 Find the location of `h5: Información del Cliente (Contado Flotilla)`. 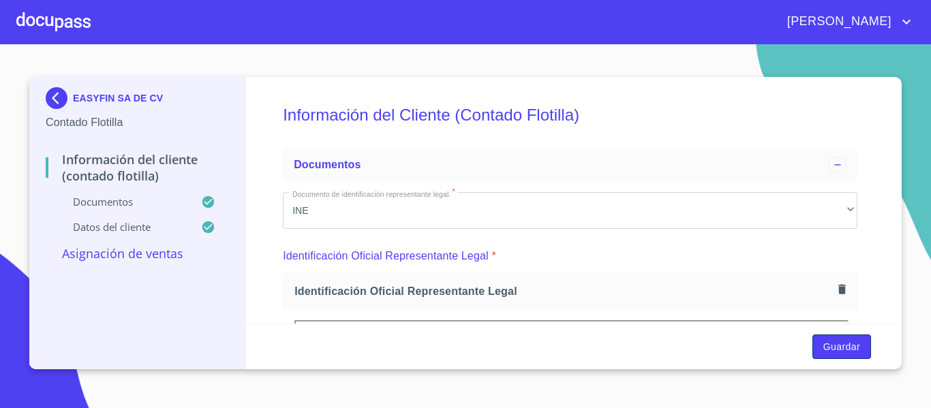

h5: Información del Cliente (Contado Flotilla) is located at coordinates (570, 115).